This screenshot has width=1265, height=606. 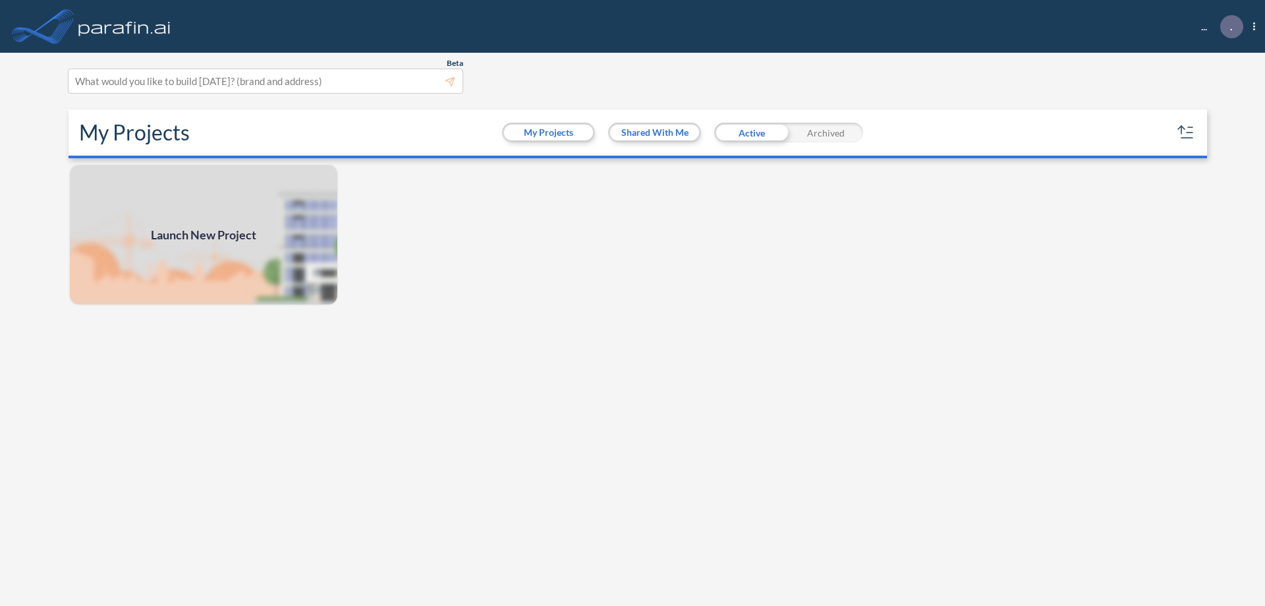 I want to click on img: logo, so click(x=125, y=26).